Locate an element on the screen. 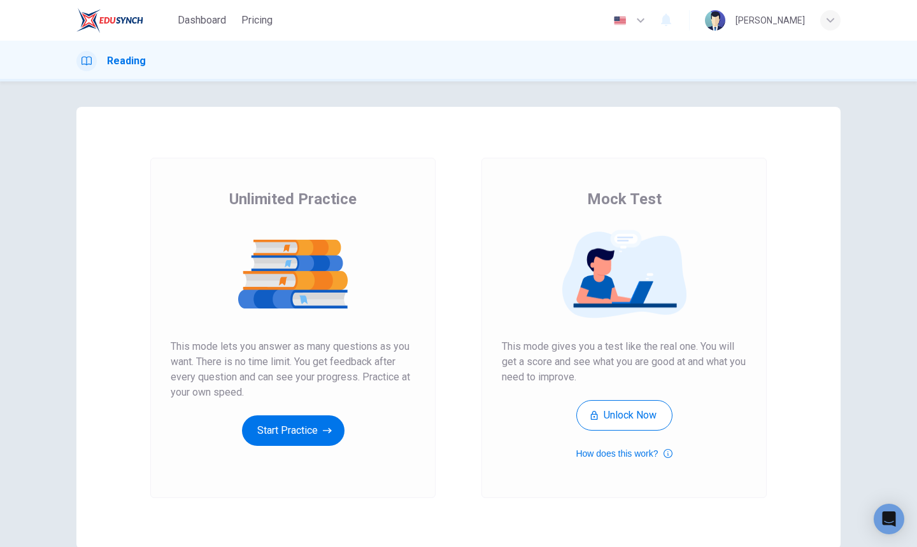  button: Dashboard is located at coordinates (202, 20).